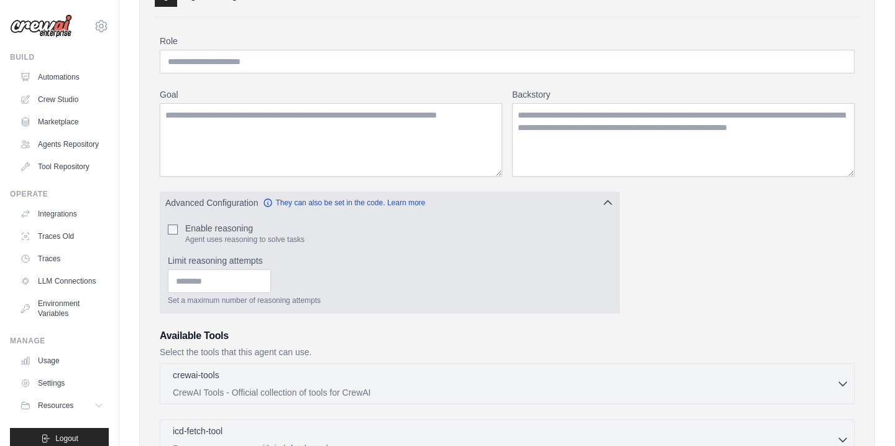 The image size is (895, 446). What do you see at coordinates (344, 203) in the screenshot?
I see `a: They can also be set in the code. Learn more` at bounding box center [344, 203].